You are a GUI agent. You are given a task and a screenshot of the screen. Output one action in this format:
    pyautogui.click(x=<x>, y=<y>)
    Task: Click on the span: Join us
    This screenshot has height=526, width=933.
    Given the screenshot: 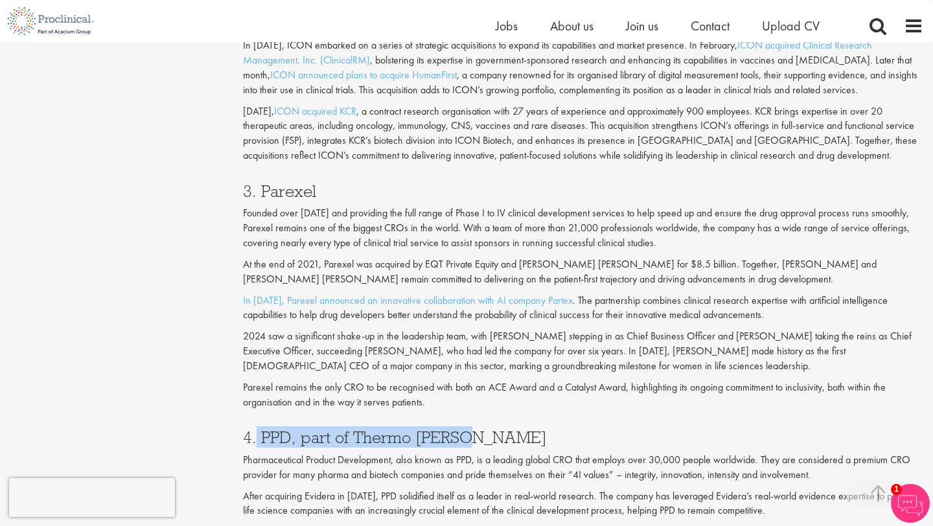 What is the action you would take?
    pyautogui.click(x=642, y=26)
    